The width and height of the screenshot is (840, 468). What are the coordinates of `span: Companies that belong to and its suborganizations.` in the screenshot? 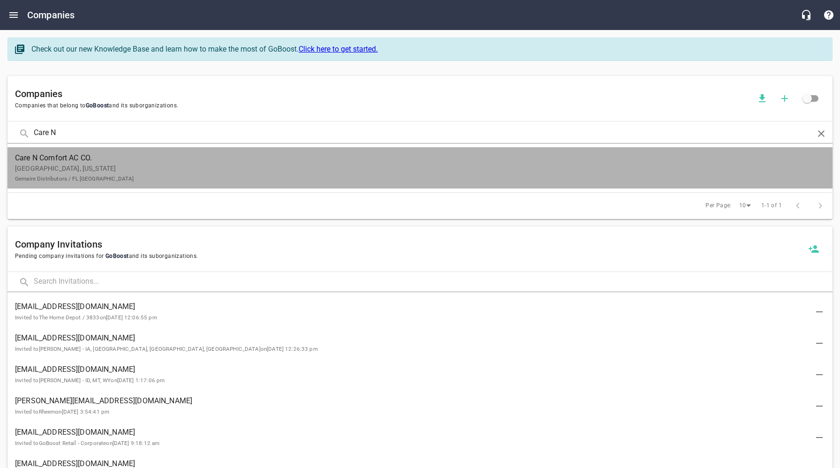 It's located at (383, 106).